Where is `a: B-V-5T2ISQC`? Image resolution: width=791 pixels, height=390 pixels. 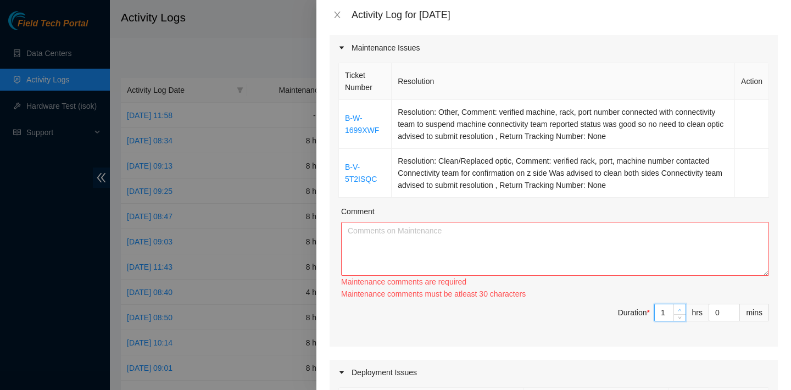
a: B-V-5T2ISQC is located at coordinates (361, 173).